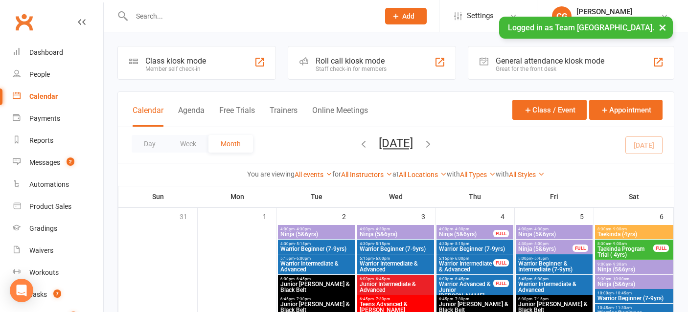 The width and height of the screenshot is (688, 312). Describe the element at coordinates (58, 74) in the screenshot. I see `a: People` at that location.